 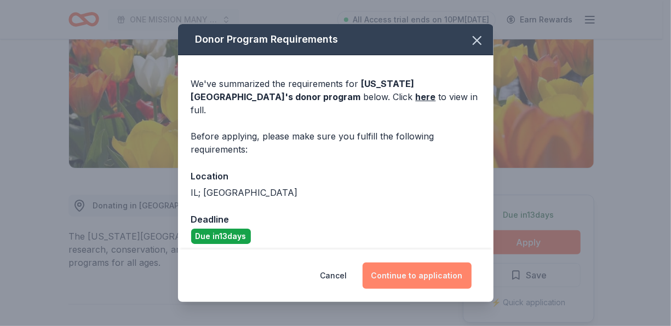 What do you see at coordinates (425, 97) in the screenshot?
I see `a: here` at bounding box center [425, 97].